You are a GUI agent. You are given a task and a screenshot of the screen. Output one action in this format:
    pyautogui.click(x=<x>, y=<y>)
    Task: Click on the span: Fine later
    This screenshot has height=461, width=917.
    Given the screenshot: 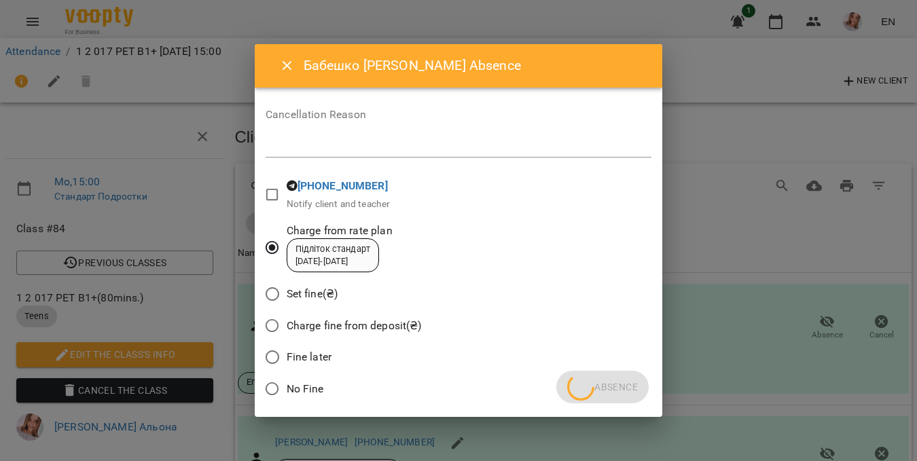 What is the action you would take?
    pyautogui.click(x=309, y=357)
    